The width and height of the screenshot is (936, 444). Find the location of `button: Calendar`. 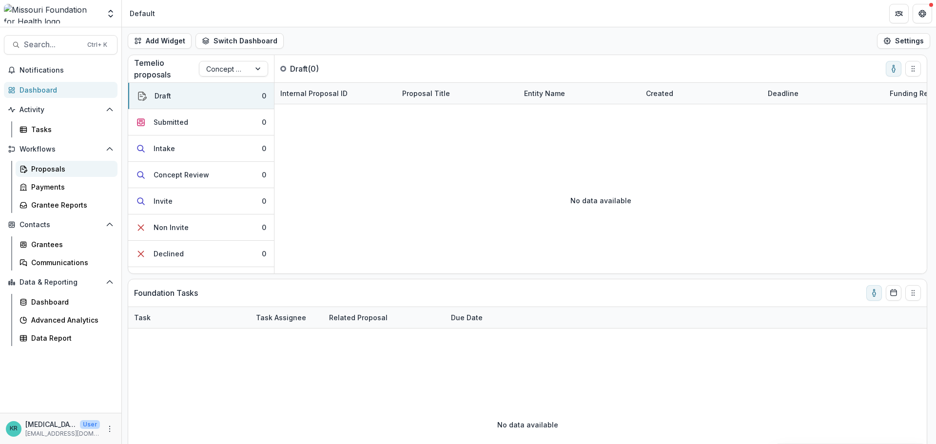

button: Calendar is located at coordinates (893, 293).